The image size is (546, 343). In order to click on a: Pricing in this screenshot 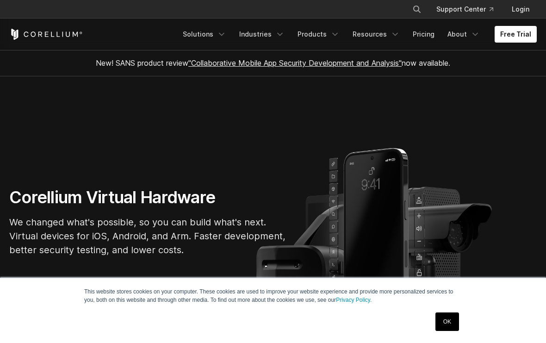, I will do `click(424, 34)`.